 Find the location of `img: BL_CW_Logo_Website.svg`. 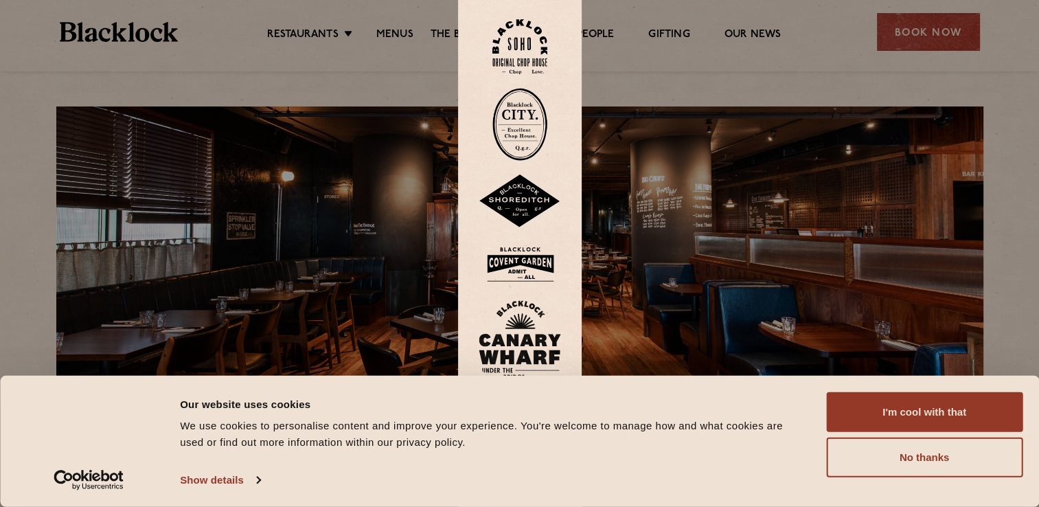

img: BL_CW_Logo_Website.svg is located at coordinates (520, 340).